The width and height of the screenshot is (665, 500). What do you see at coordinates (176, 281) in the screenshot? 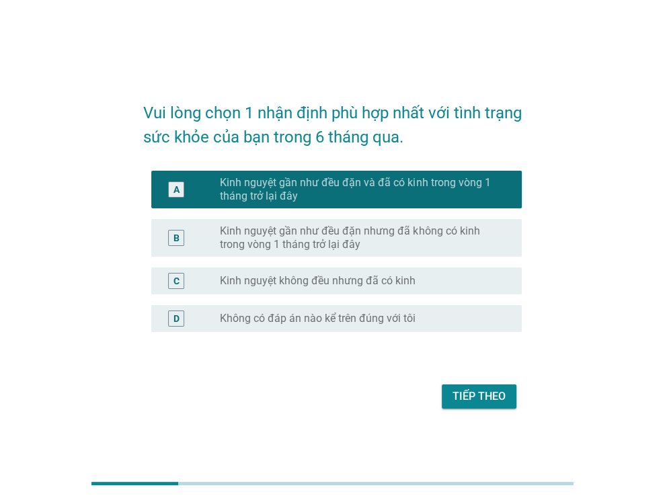
I see `div: C` at bounding box center [176, 281].